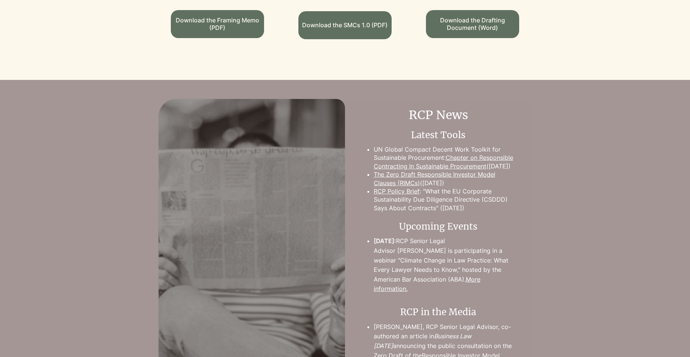 This screenshot has height=357, width=690. Describe the element at coordinates (473, 24) in the screenshot. I see `a: Download the Drafting Document (Word)` at that location.